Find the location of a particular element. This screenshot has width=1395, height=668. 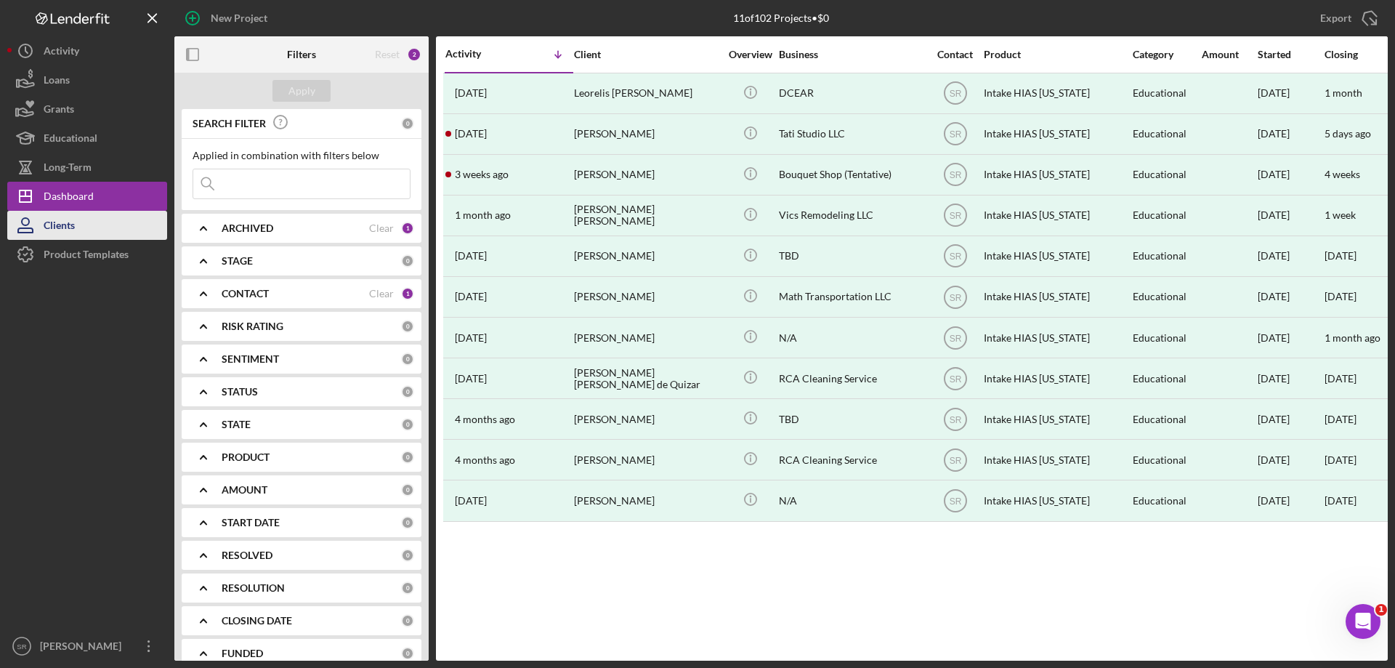

div: Vics Remodeling LLC is located at coordinates (852, 215).